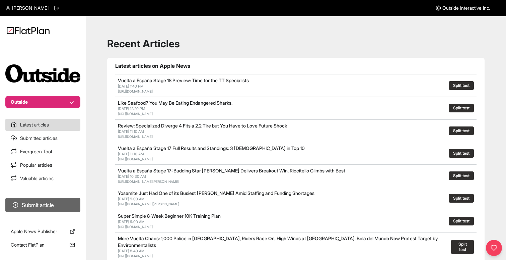 The image size is (506, 260). Describe the element at coordinates (43, 102) in the screenshot. I see `button: Outside` at that location.